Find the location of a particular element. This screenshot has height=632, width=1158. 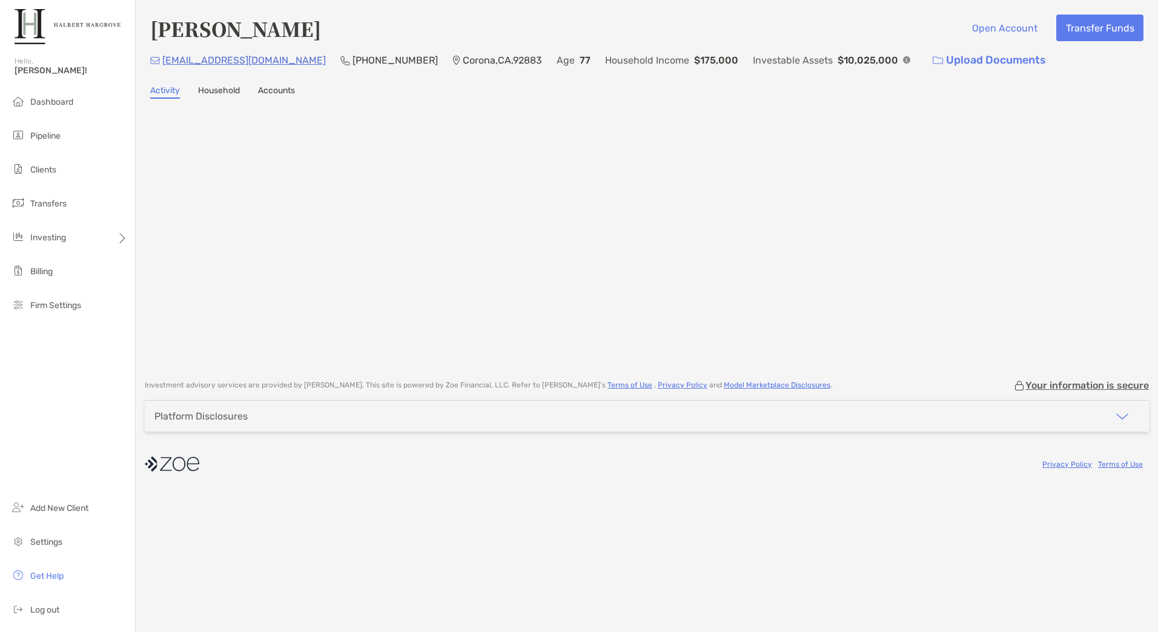

a: Accounts is located at coordinates (276, 92).